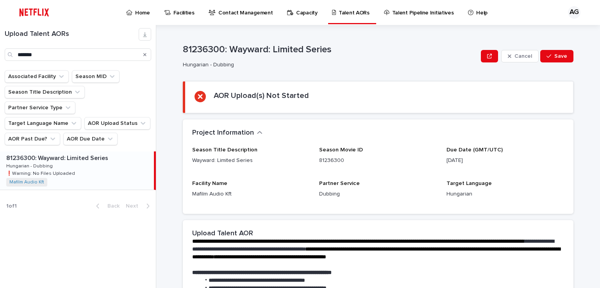 This screenshot has width=600, height=288. What do you see at coordinates (523, 56) in the screenshot?
I see `span: Cancel` at bounding box center [523, 56].